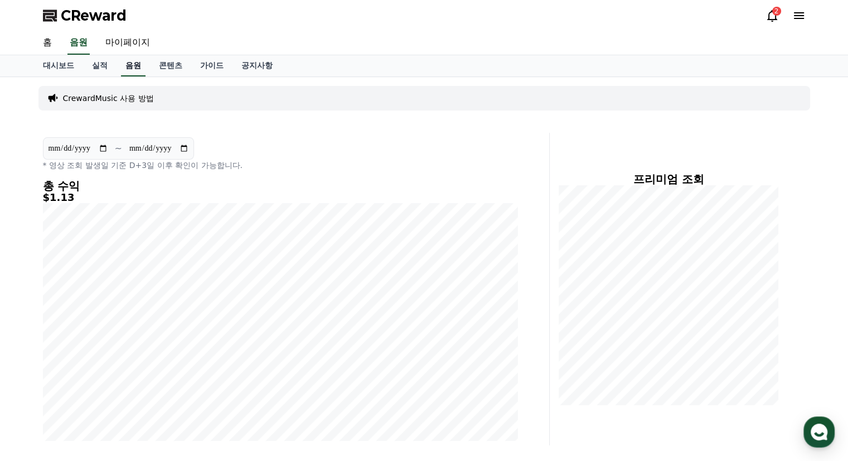 This screenshot has width=848, height=461. I want to click on a: 대화, so click(109, 367).